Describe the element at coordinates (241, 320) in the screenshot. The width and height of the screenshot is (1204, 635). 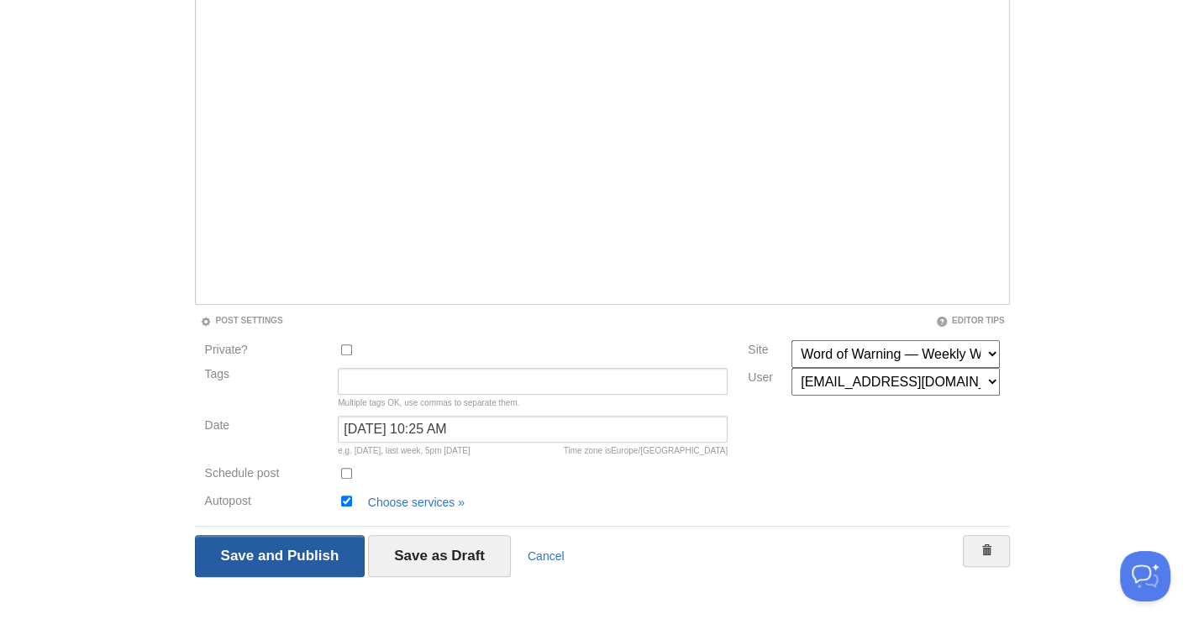
I see `a: Post Settings` at that location.